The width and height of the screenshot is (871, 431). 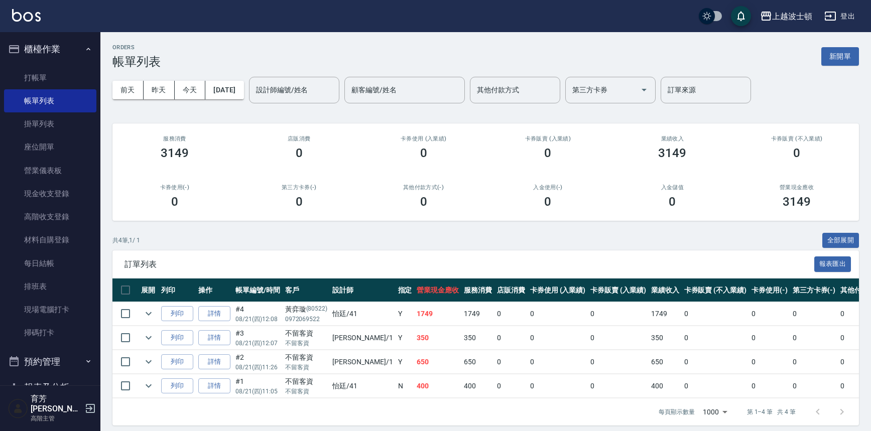 What do you see at coordinates (258, 368) in the screenshot?
I see `p: 08/21 (四) 11:26` at bounding box center [258, 368].